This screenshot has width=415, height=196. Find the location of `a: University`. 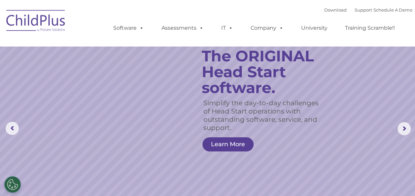

a: University is located at coordinates (315, 28).